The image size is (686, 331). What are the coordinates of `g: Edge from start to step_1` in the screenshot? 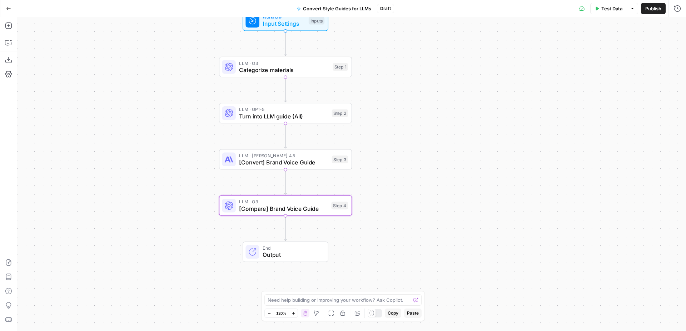 It's located at (285, 44).